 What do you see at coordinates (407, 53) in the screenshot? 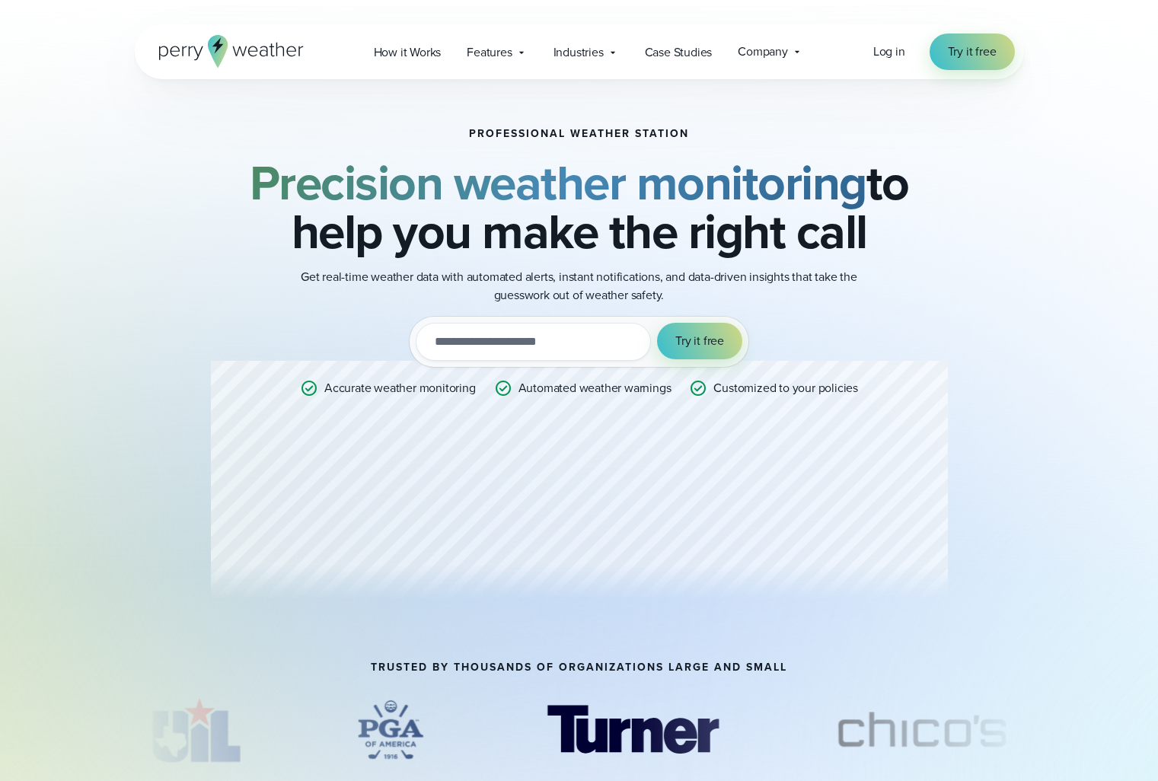
I see `span: How it Works` at bounding box center [407, 53].